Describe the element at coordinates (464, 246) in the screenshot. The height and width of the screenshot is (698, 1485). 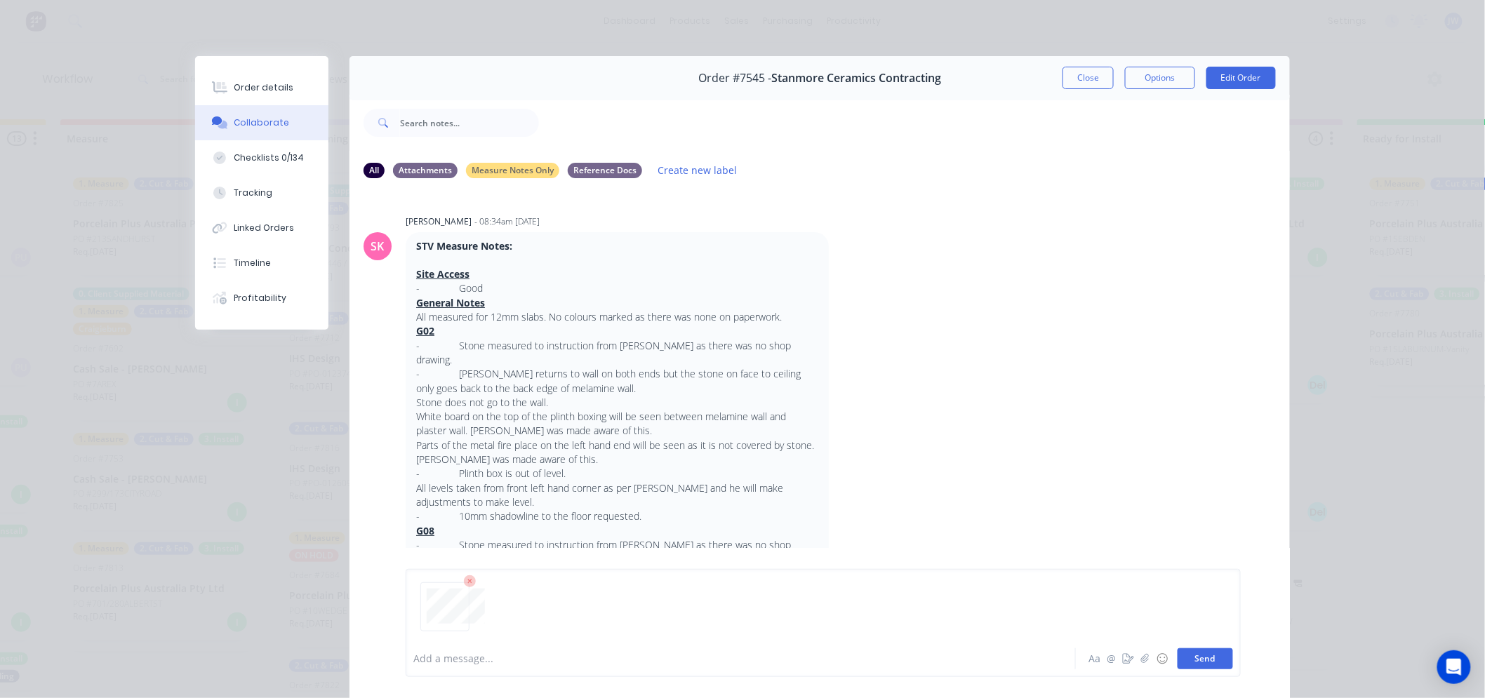
I see `strong: STV Measure Notes:` at that location.